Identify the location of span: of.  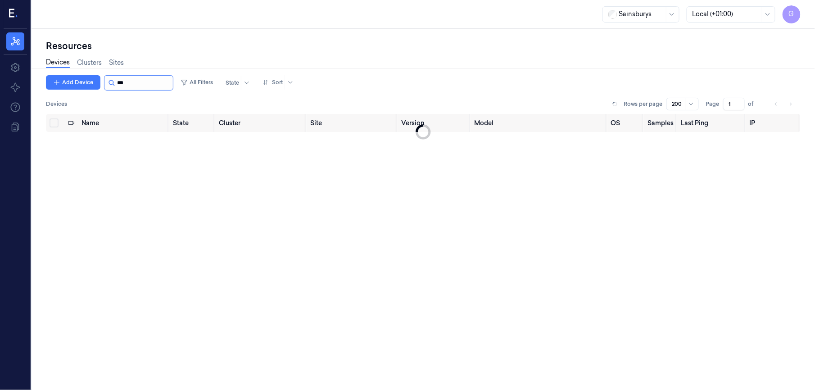
(756, 104).